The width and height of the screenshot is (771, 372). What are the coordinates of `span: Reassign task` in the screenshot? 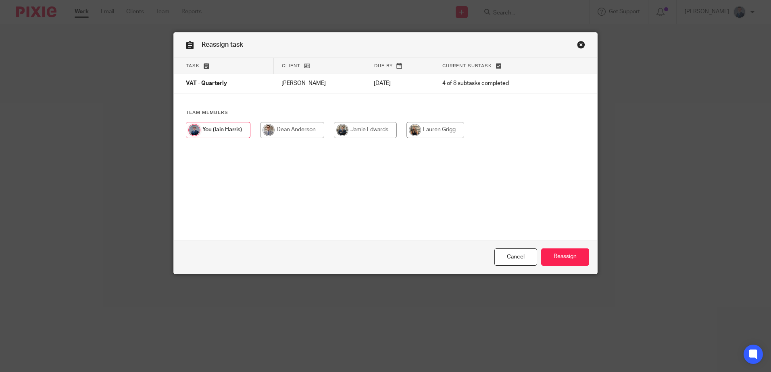 It's located at (222, 45).